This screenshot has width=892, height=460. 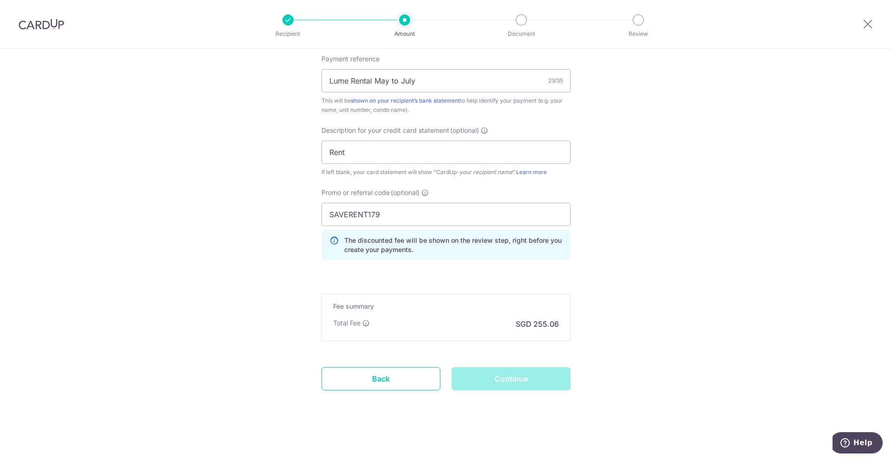 What do you see at coordinates (288, 34) in the screenshot?
I see `p: Recipient` at bounding box center [288, 34].